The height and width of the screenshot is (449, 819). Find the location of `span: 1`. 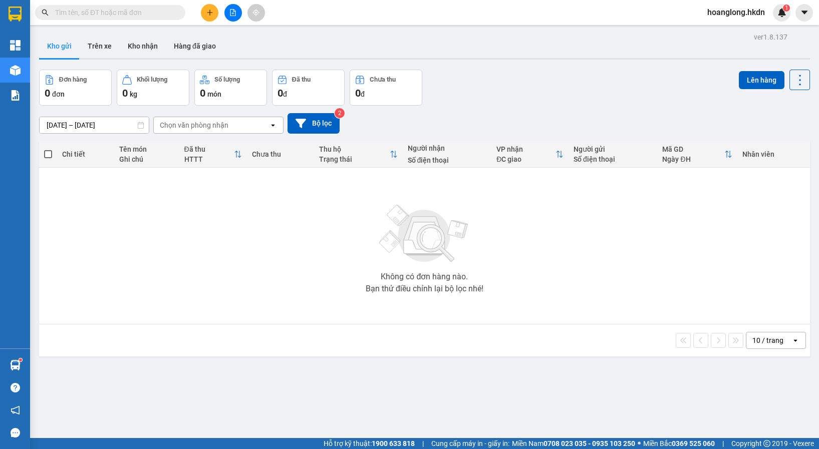

span: 1 is located at coordinates (786, 8).